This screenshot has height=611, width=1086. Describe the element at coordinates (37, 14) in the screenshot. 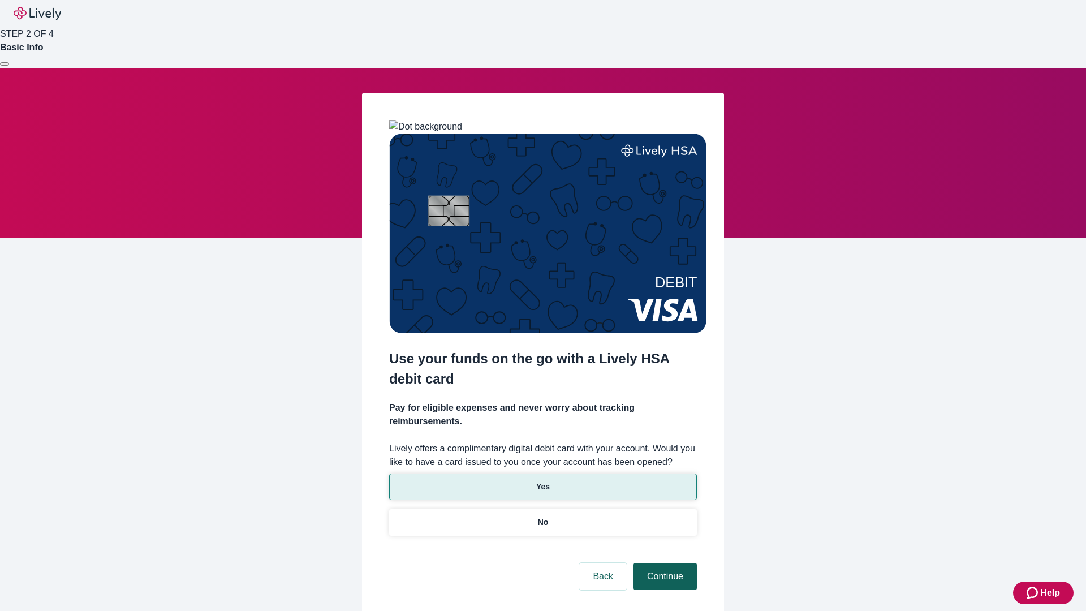

I see `img: Lively` at that location.